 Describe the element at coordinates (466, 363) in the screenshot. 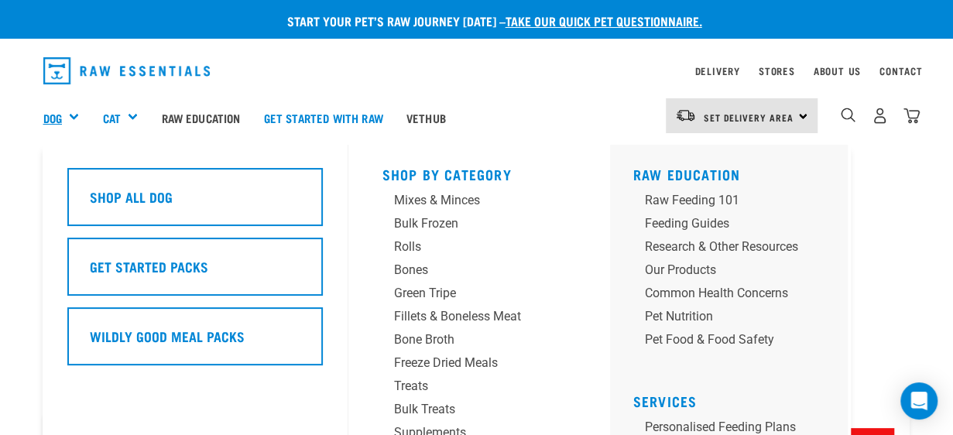

I see `div: Freeze Dried Meals` at that location.